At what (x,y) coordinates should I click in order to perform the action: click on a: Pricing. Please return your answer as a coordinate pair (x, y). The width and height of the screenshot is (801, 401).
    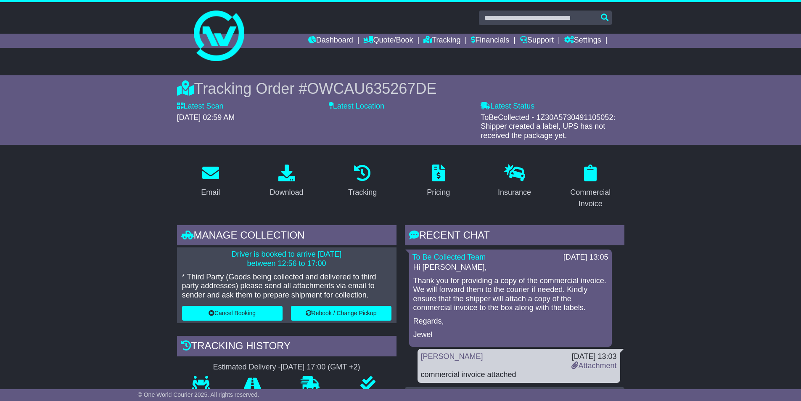
    Looking at the image, I should click on (438, 181).